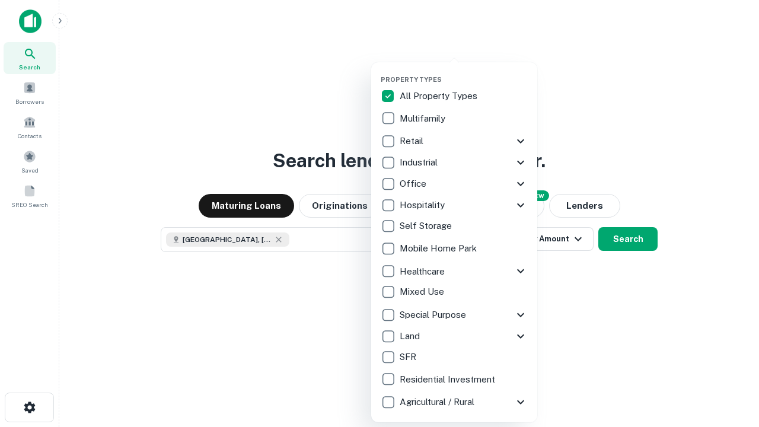 The width and height of the screenshot is (759, 427). I want to click on p: Healthcare, so click(423, 272).